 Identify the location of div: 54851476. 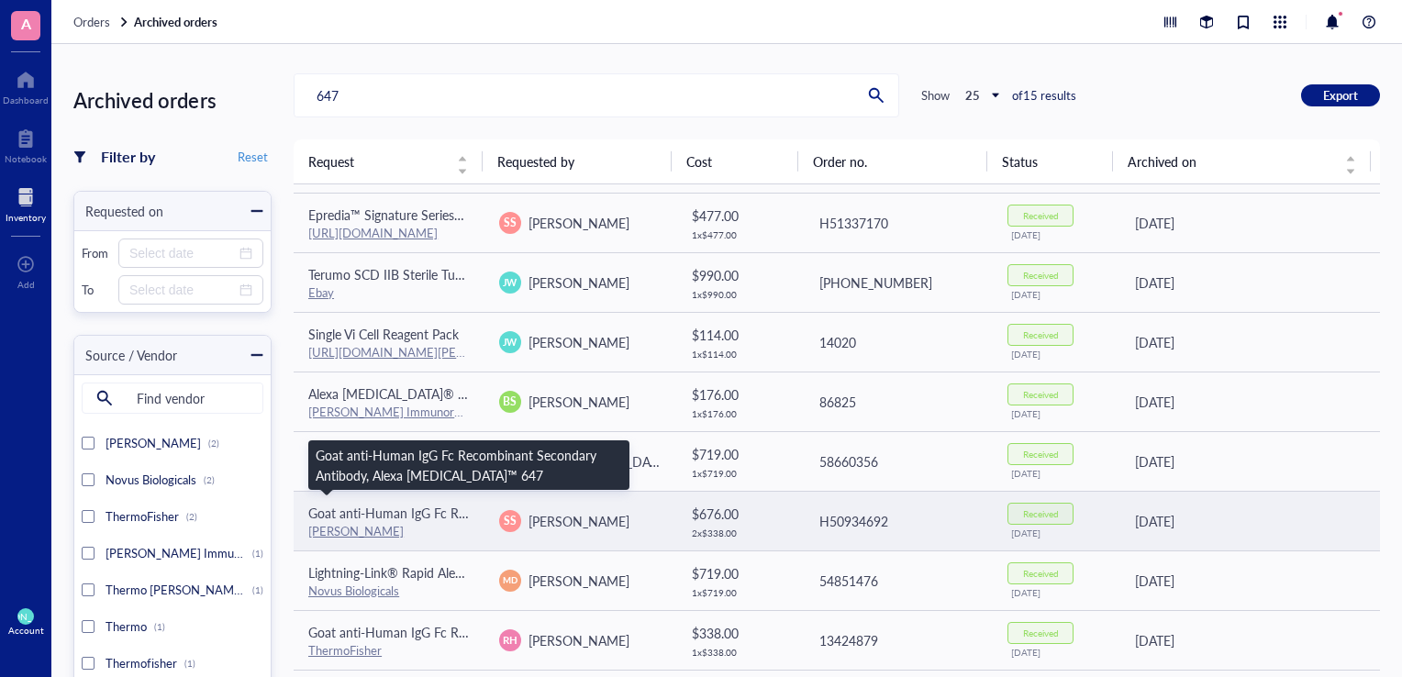
(899, 581).